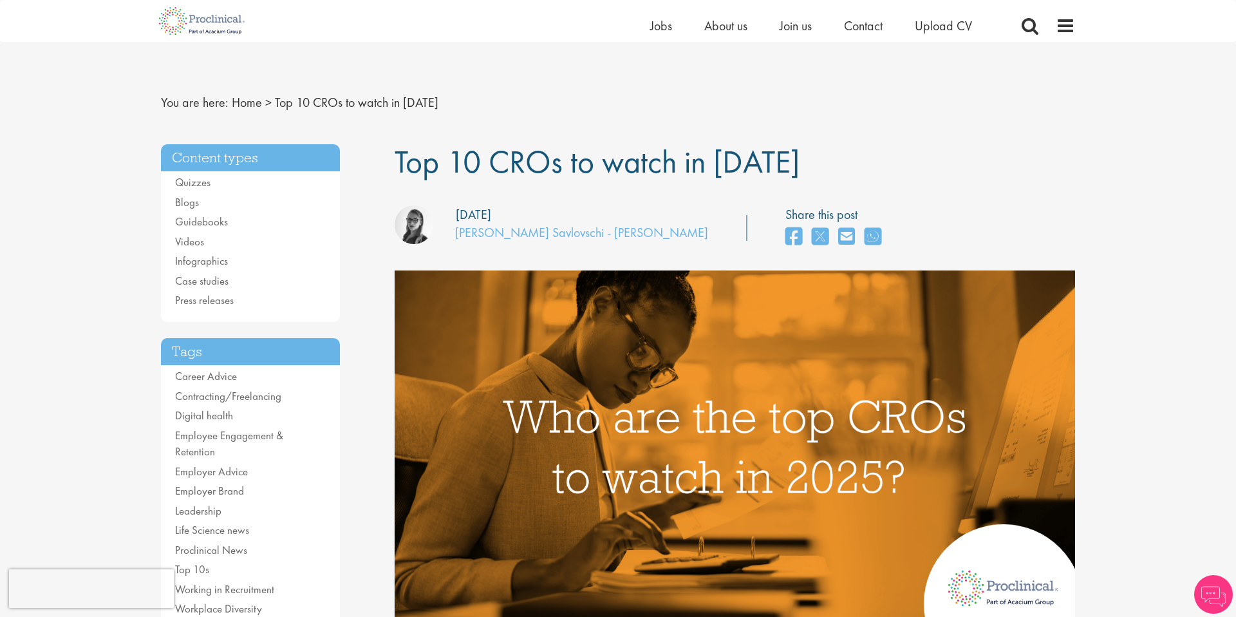 Image resolution: width=1236 pixels, height=617 pixels. I want to click on a: Employee Engagement & Retention, so click(229, 444).